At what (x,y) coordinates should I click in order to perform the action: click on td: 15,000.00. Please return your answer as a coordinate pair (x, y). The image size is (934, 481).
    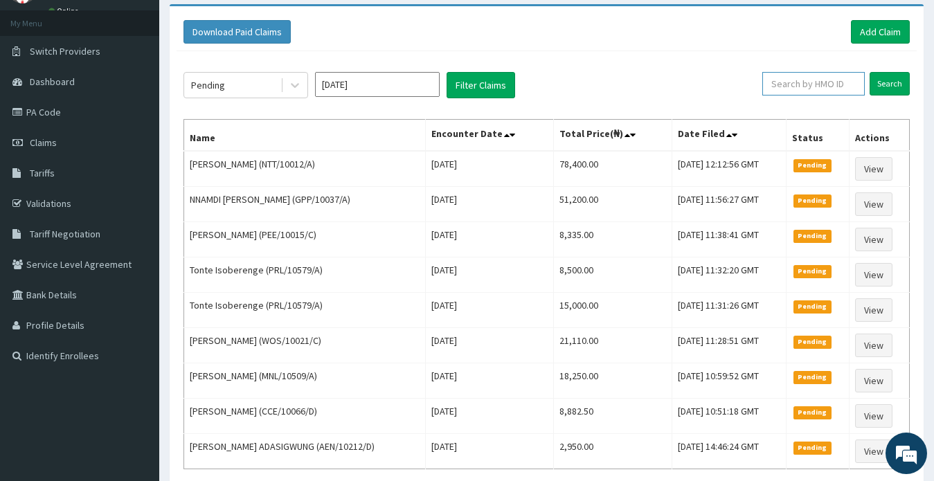
    Looking at the image, I should click on (613, 310).